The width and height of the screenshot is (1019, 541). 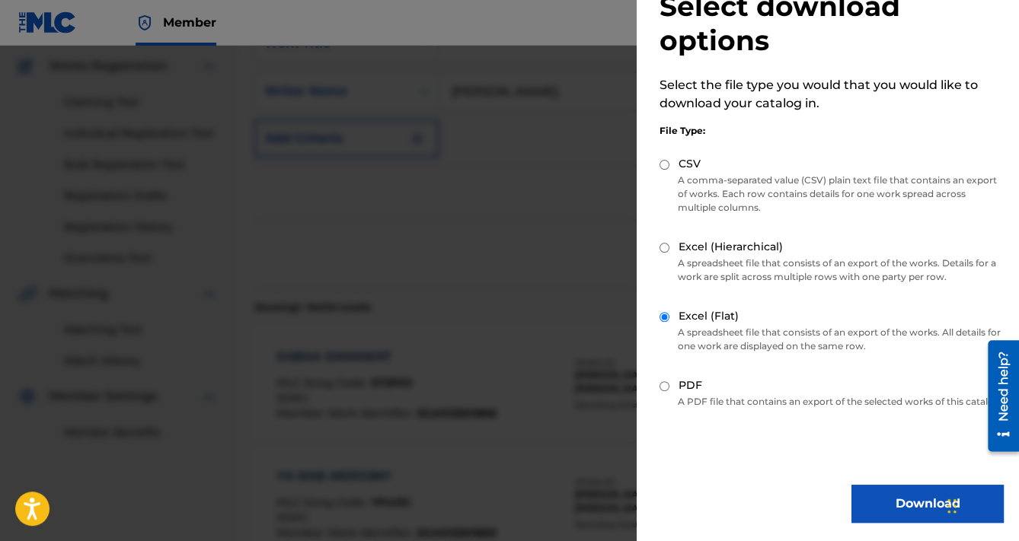 What do you see at coordinates (145, 23) in the screenshot?
I see `img: Top Rightsholder` at bounding box center [145, 23].